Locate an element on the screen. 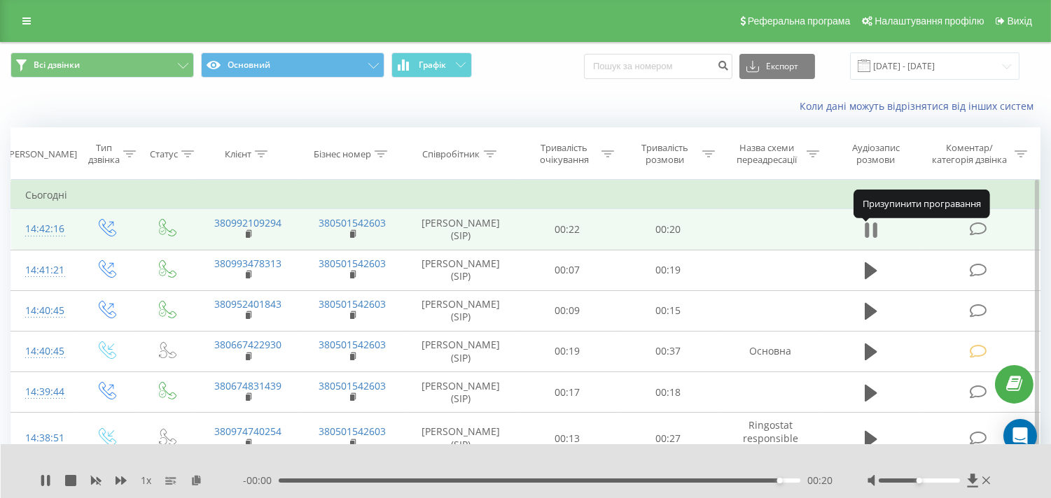 This screenshot has width=1051, height=498. td: 00:17 is located at coordinates (568, 393).